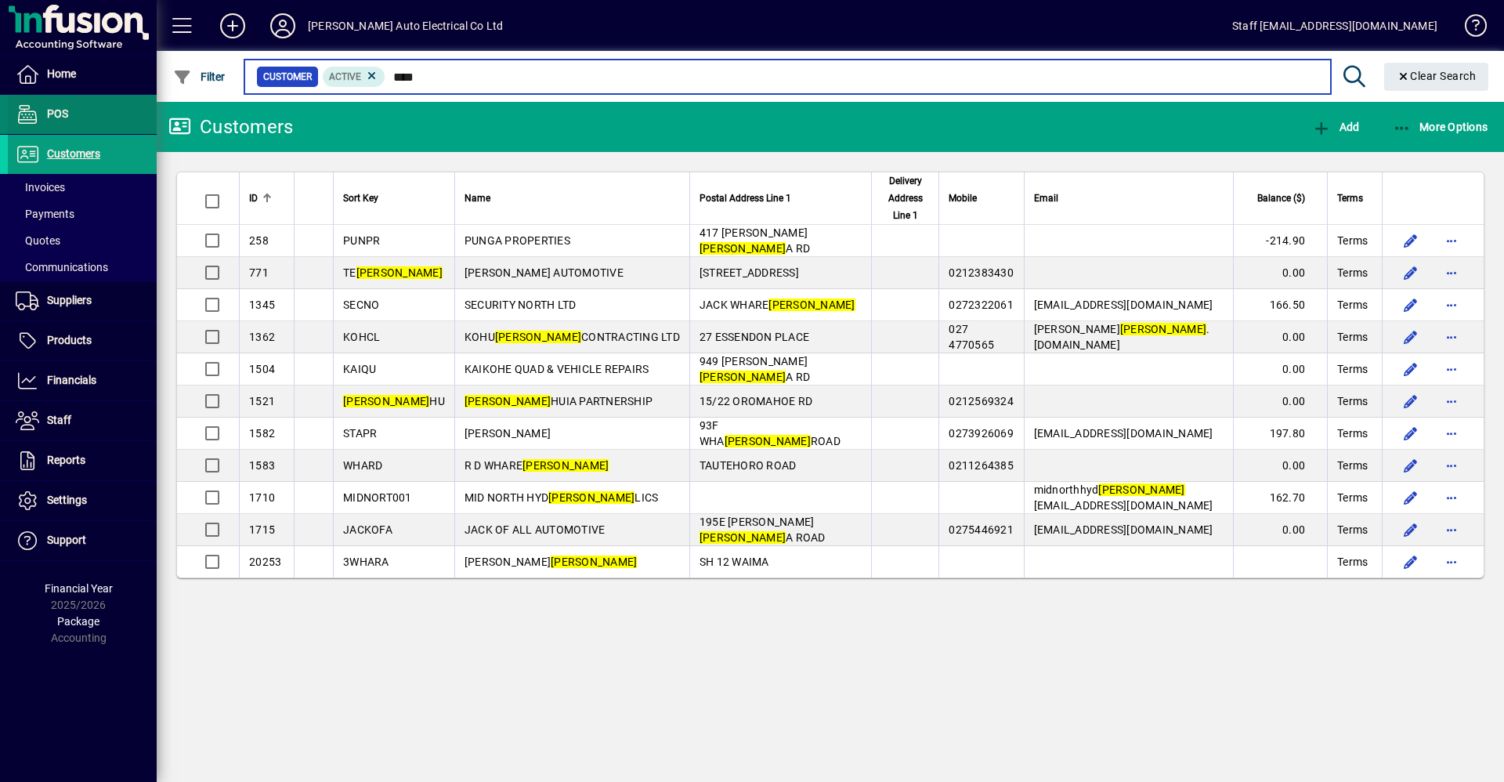  Describe the element at coordinates (905, 198) in the screenshot. I see `span: Delivery Address Line 1` at that location.